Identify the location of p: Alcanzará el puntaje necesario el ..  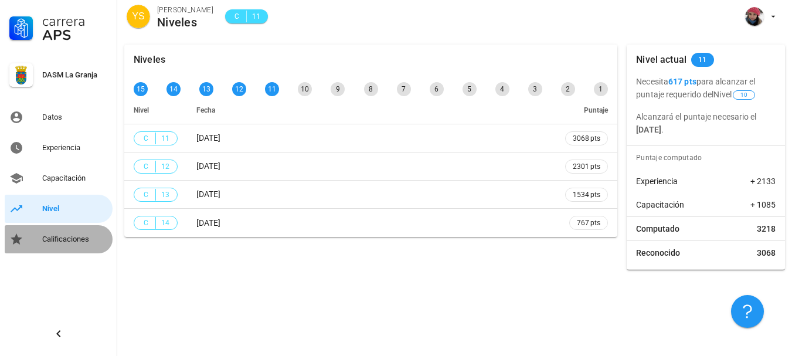
(706, 123).